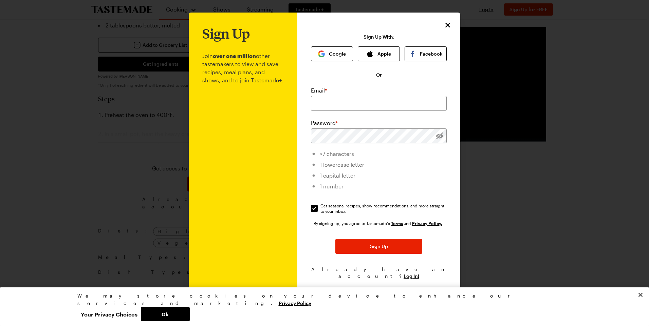 The width and height of the screenshot is (649, 326). I want to click on span: Already have an account?, so click(379, 273).